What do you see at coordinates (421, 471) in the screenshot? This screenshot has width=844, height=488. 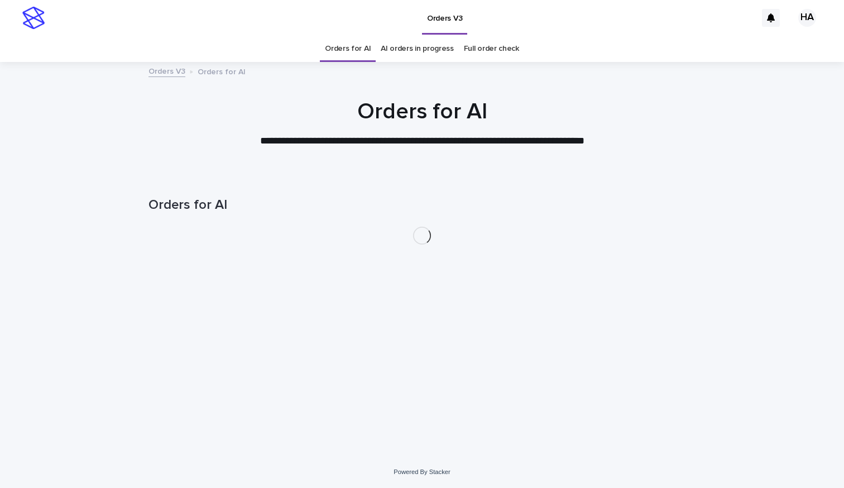 I see `a: Powered By Stacker` at bounding box center [421, 471].